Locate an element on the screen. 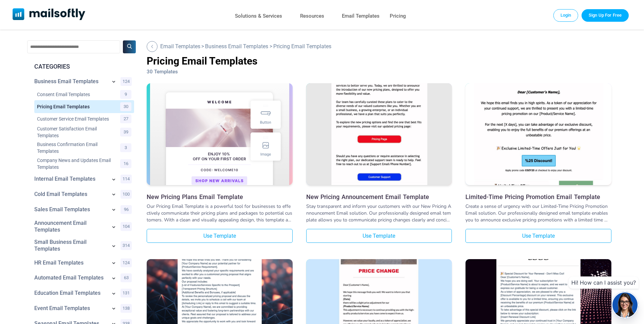 The image size is (644, 324). a: Login is located at coordinates (566, 15).